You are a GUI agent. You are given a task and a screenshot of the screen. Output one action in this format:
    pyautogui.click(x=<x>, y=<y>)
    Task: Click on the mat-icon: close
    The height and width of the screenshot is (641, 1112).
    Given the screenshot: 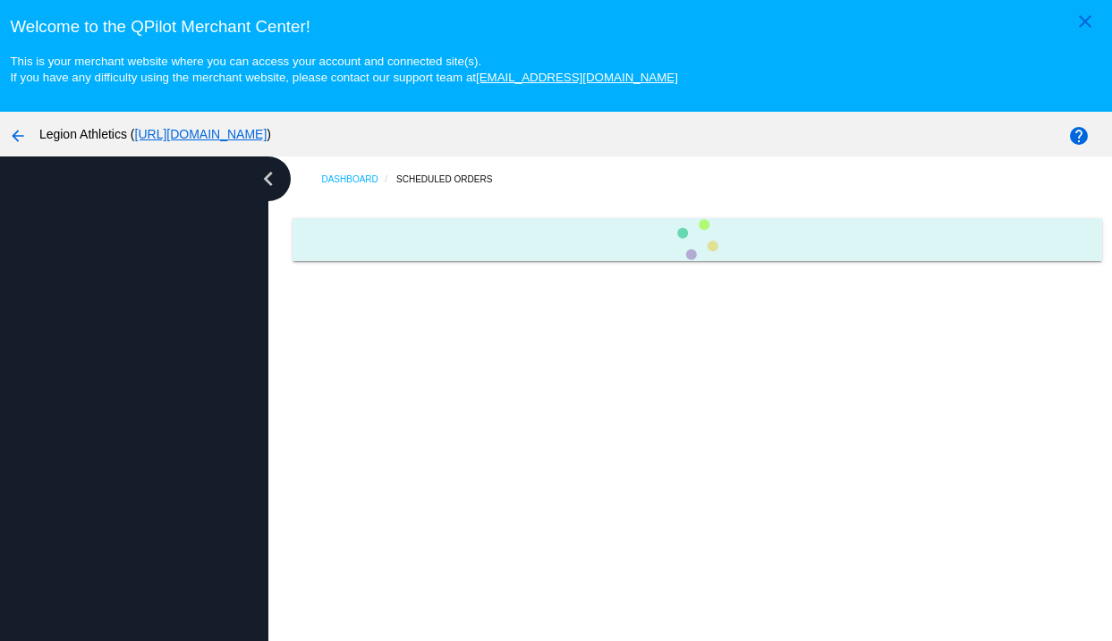 What is the action you would take?
    pyautogui.click(x=1085, y=21)
    